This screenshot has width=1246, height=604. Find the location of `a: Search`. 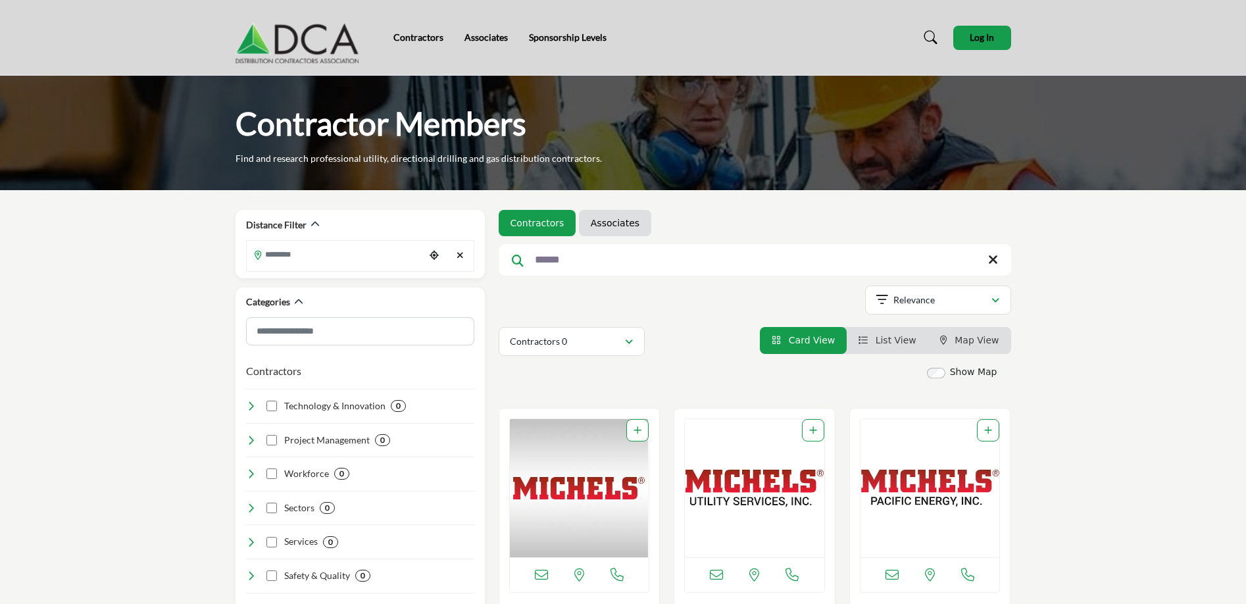

a: Search is located at coordinates (928, 37).